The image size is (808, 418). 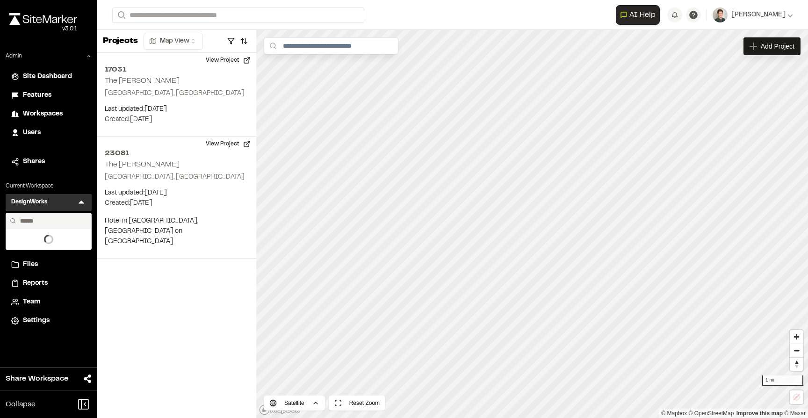 I want to click on a: Mapbox, so click(x=674, y=413).